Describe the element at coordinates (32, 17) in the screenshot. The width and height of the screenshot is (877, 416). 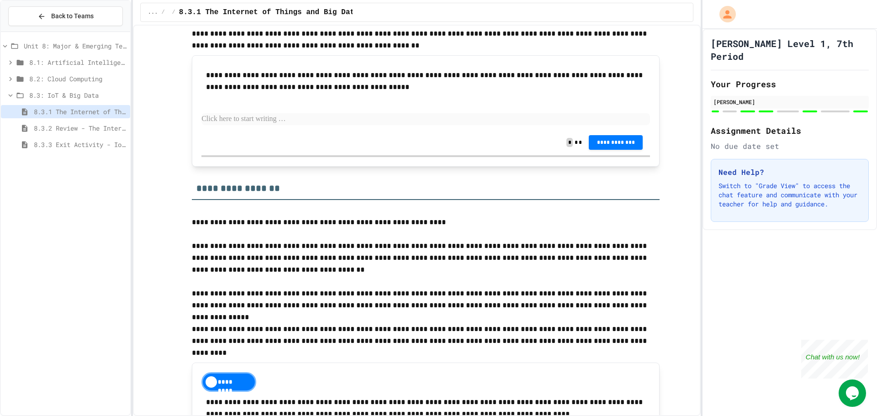
I see `p: Chat with us now!` at that location.